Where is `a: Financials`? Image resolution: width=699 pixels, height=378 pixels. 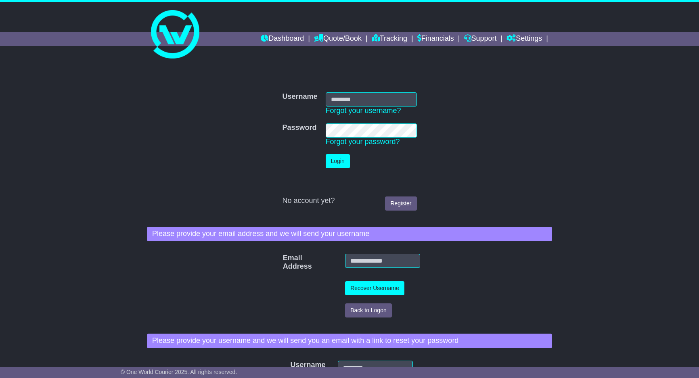
a: Financials is located at coordinates (435, 39).